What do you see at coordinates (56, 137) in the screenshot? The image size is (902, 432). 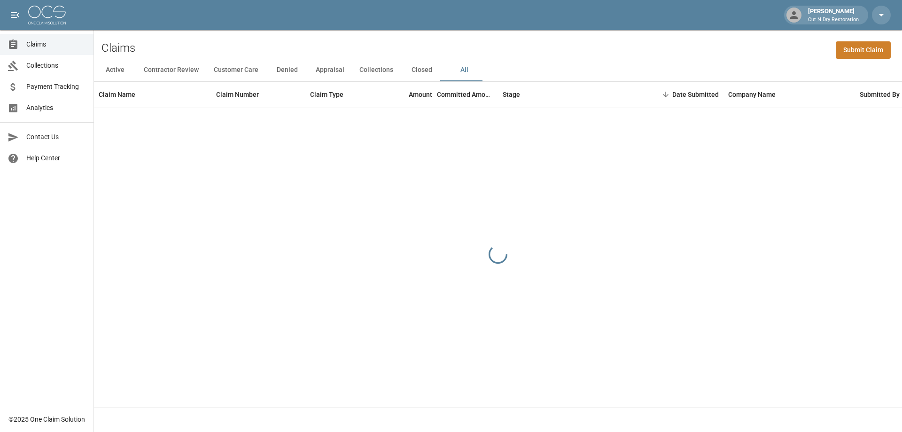 I see `span: Contact Us` at bounding box center [56, 137].